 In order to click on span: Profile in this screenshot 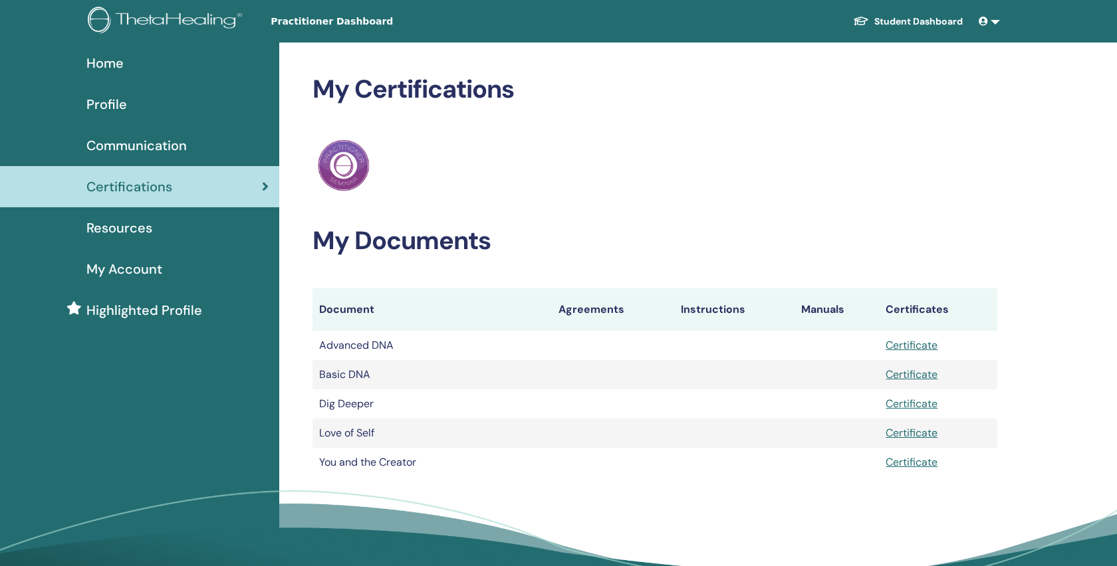, I will do `click(106, 104)`.